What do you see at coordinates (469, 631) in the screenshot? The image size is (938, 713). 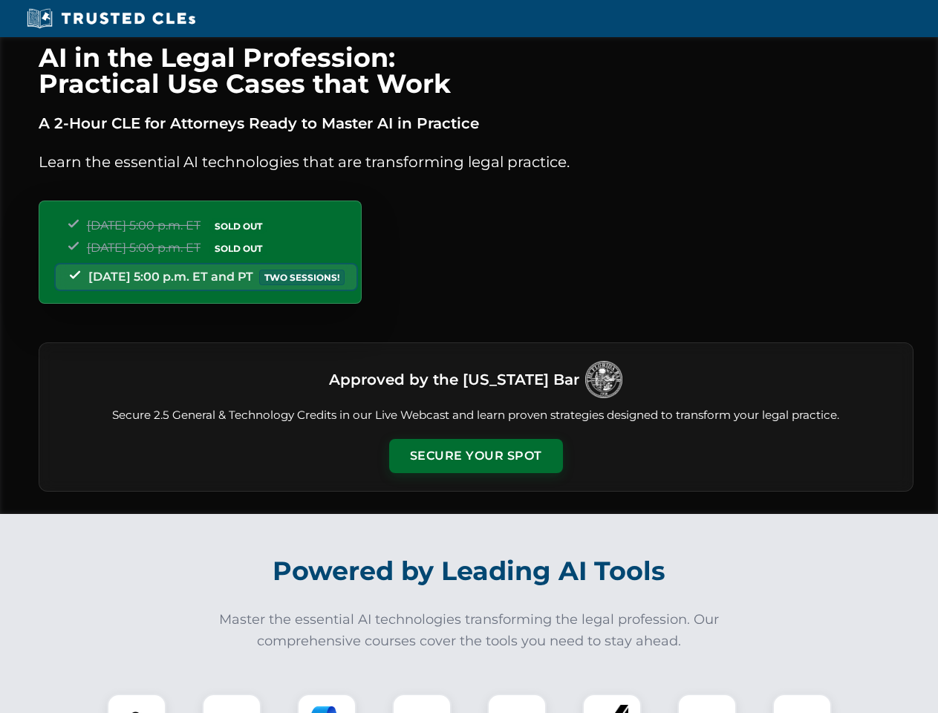 I see `p: Master the essential AI technologies transforming the legal profession. Our comprehensive courses...` at bounding box center [469, 631].